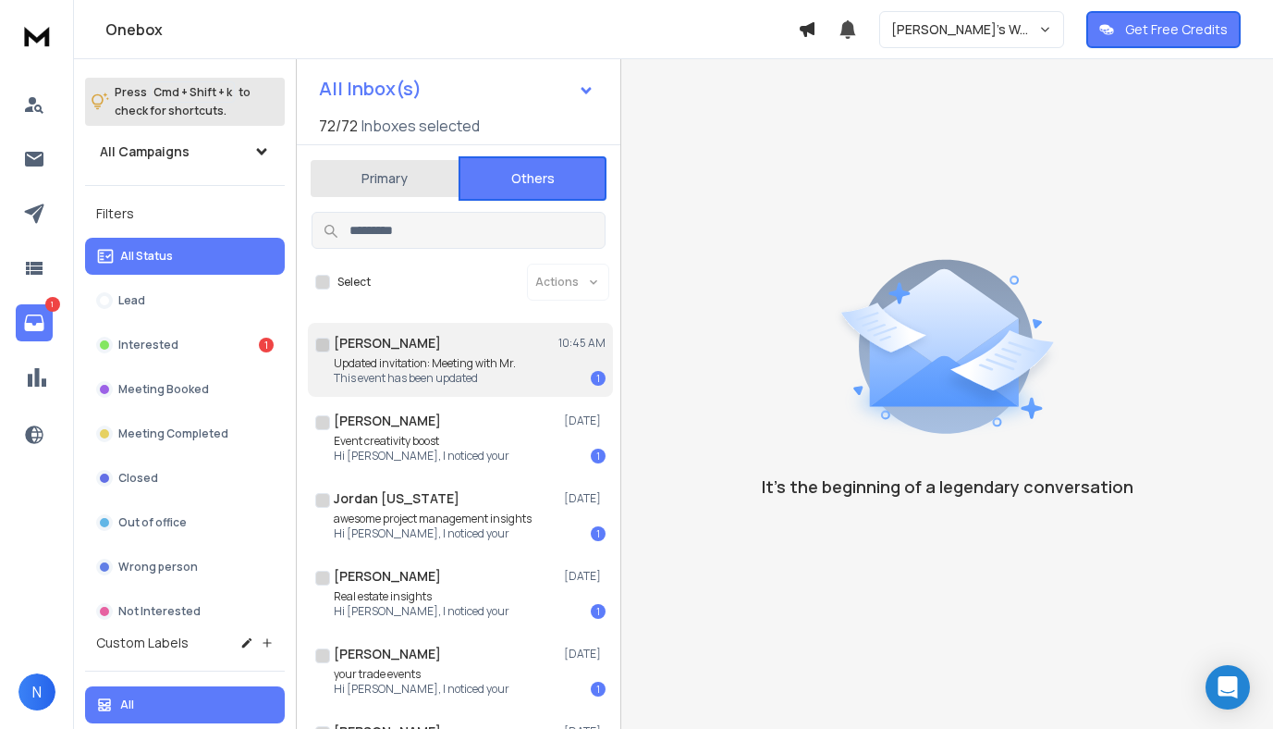  What do you see at coordinates (146, 256) in the screenshot?
I see `p: All Status` at bounding box center [146, 256].